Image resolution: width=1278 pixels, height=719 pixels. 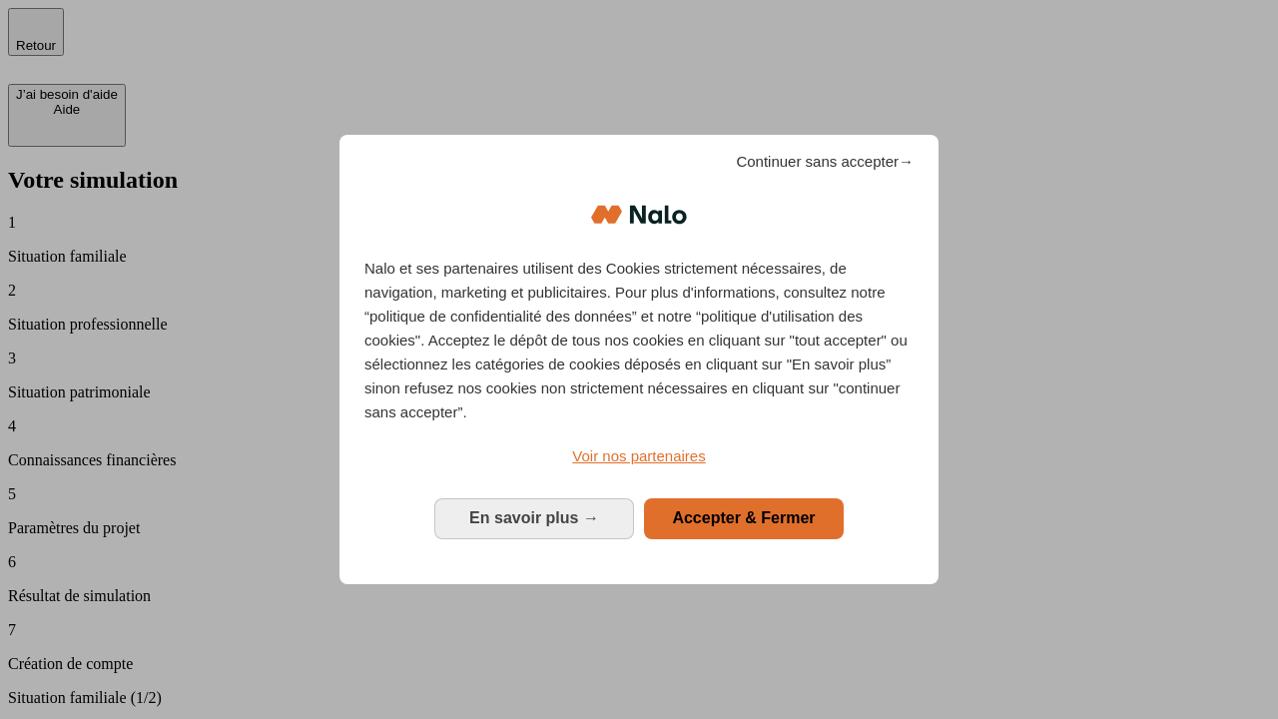 What do you see at coordinates (639, 341) in the screenshot?
I see `p: Nalo et ses partenaires utilisent des Cookies strictement nécessaires, de navigation, marketing e...` at bounding box center [639, 341].